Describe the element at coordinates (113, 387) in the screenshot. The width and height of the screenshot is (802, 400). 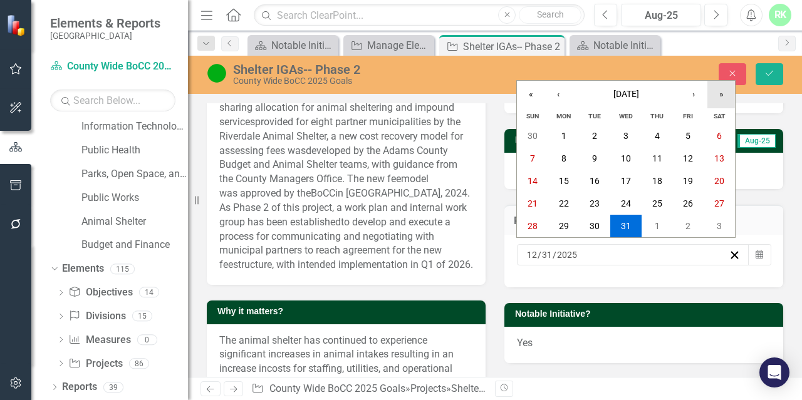
I see `div: 39` at that location.